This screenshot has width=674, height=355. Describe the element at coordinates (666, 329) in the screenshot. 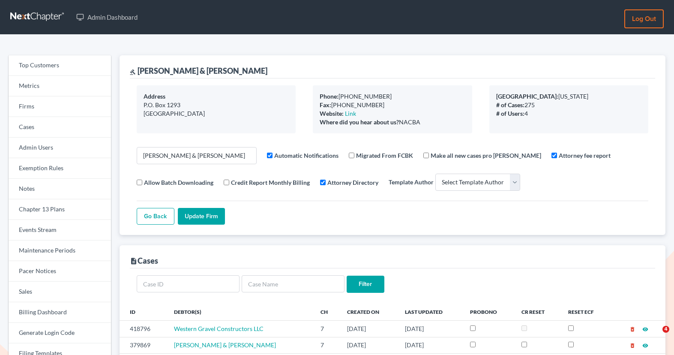

I see `span: 4` at that location.